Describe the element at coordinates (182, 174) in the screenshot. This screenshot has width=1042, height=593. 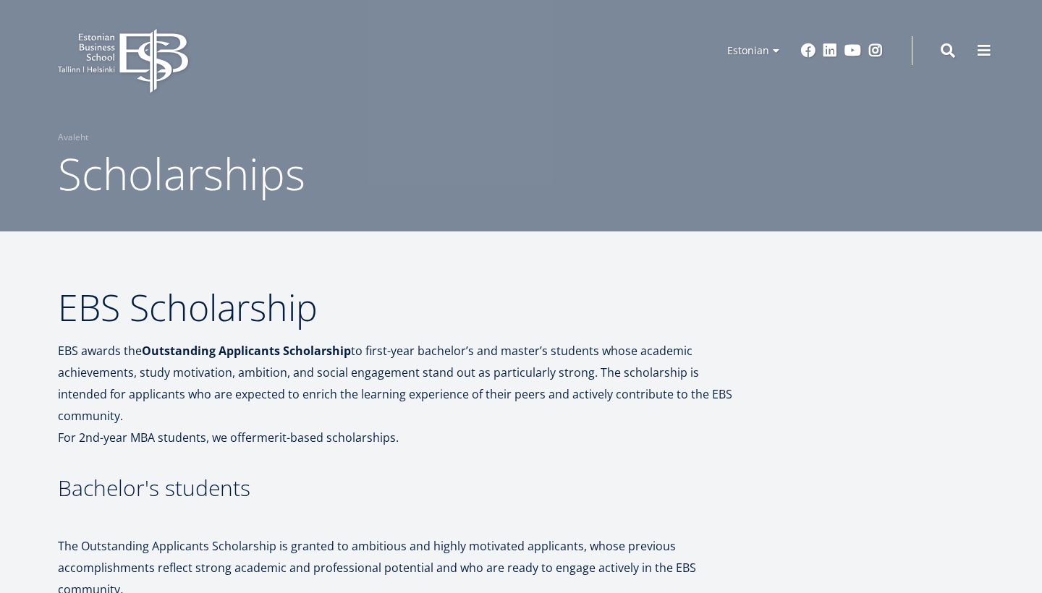
I see `span: Scholarships` at that location.